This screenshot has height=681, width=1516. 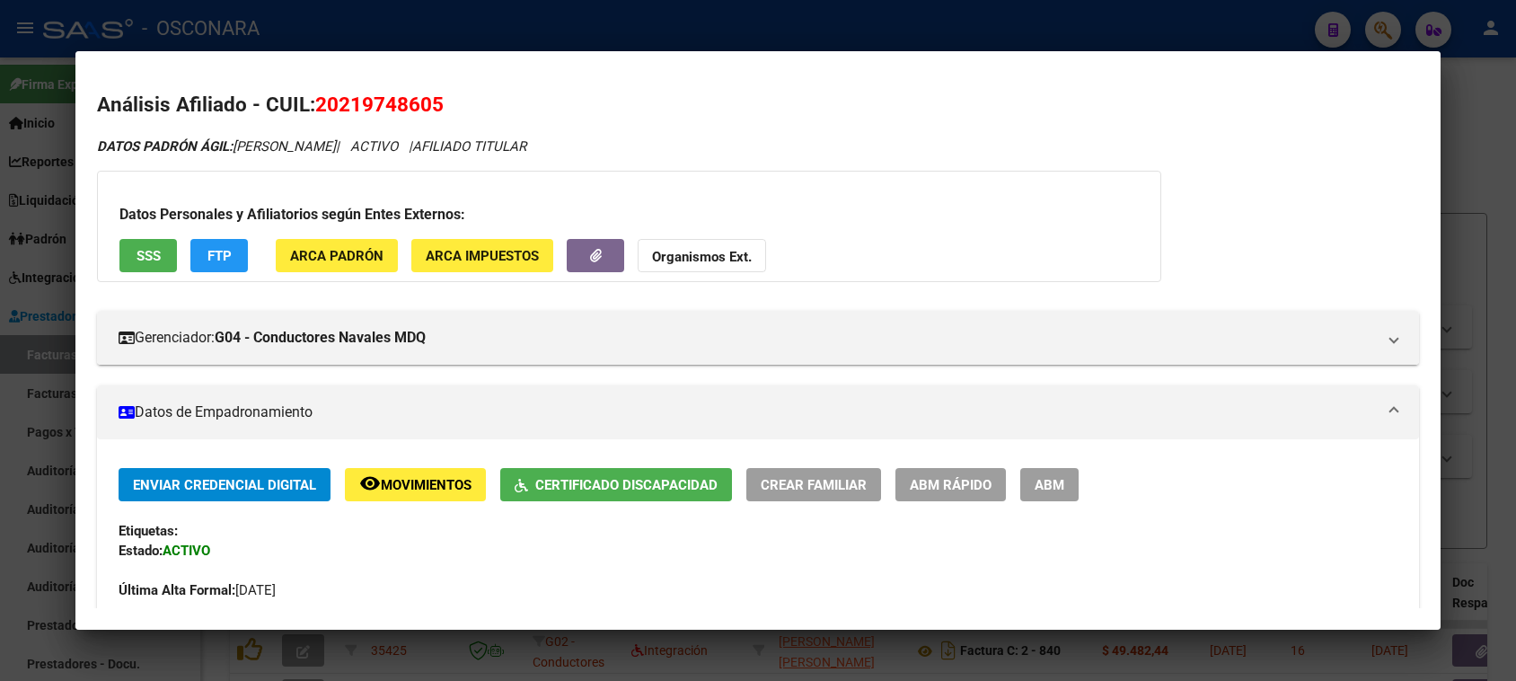 I want to click on button: Certificado Discapacidad, so click(x=616, y=484).